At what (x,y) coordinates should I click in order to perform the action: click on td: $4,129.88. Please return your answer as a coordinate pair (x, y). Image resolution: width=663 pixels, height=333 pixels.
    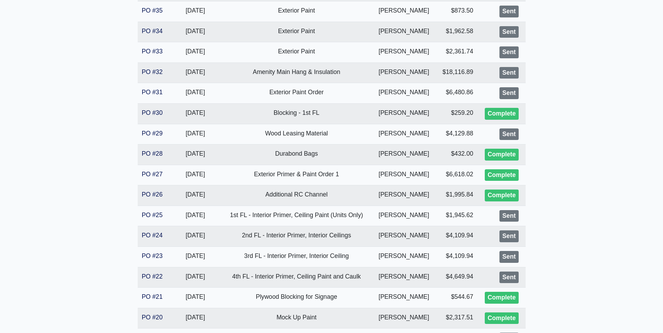
    Looking at the image, I should click on (456, 134).